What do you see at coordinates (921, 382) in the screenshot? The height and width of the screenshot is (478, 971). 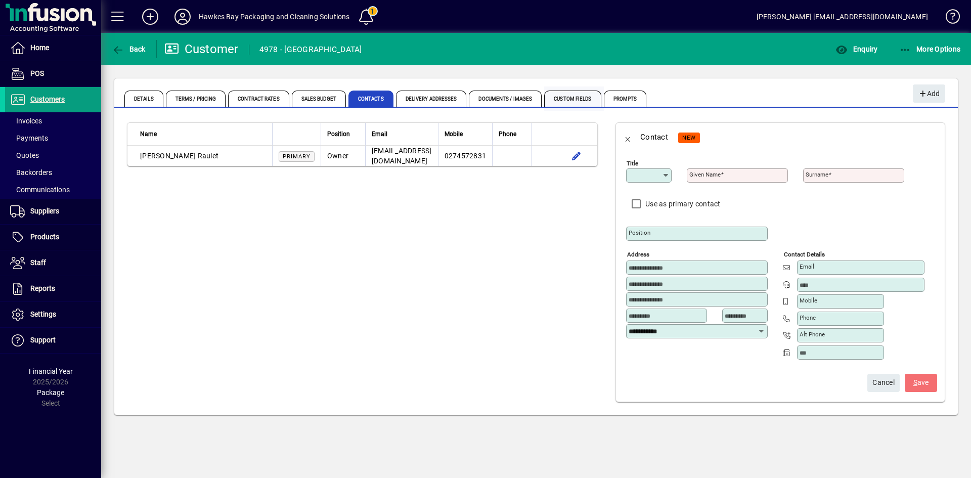 I see `span: ave` at bounding box center [921, 382].